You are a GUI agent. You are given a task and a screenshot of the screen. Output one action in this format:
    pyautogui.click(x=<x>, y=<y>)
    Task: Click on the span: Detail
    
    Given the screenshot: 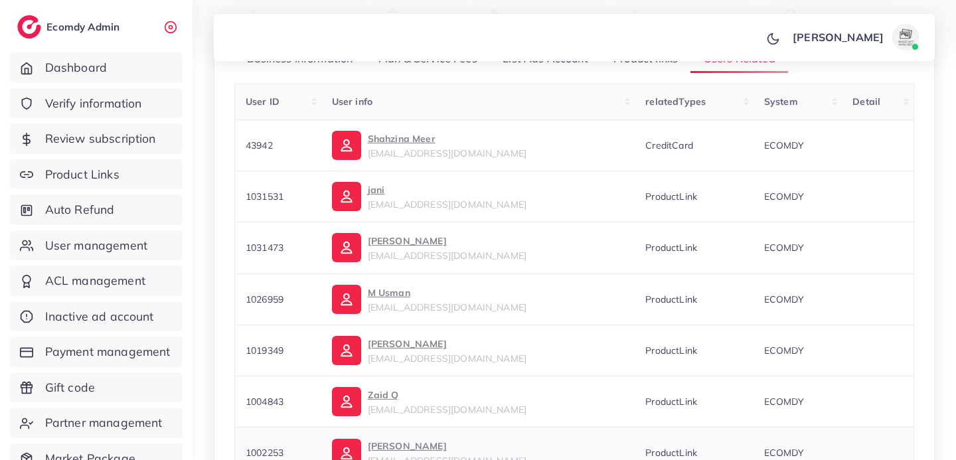 What is the action you would take?
    pyautogui.click(x=867, y=102)
    